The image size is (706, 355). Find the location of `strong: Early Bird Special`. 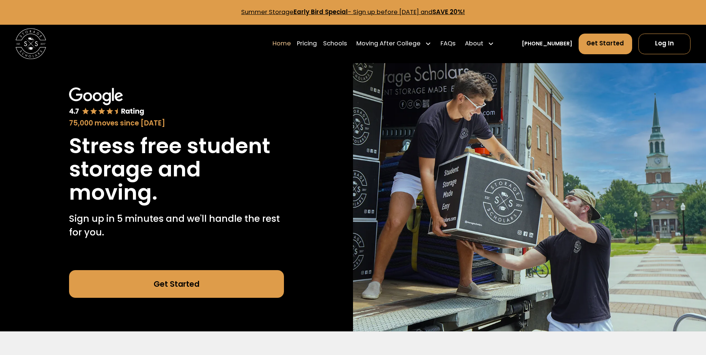

strong: Early Bird Special is located at coordinates (320, 12).